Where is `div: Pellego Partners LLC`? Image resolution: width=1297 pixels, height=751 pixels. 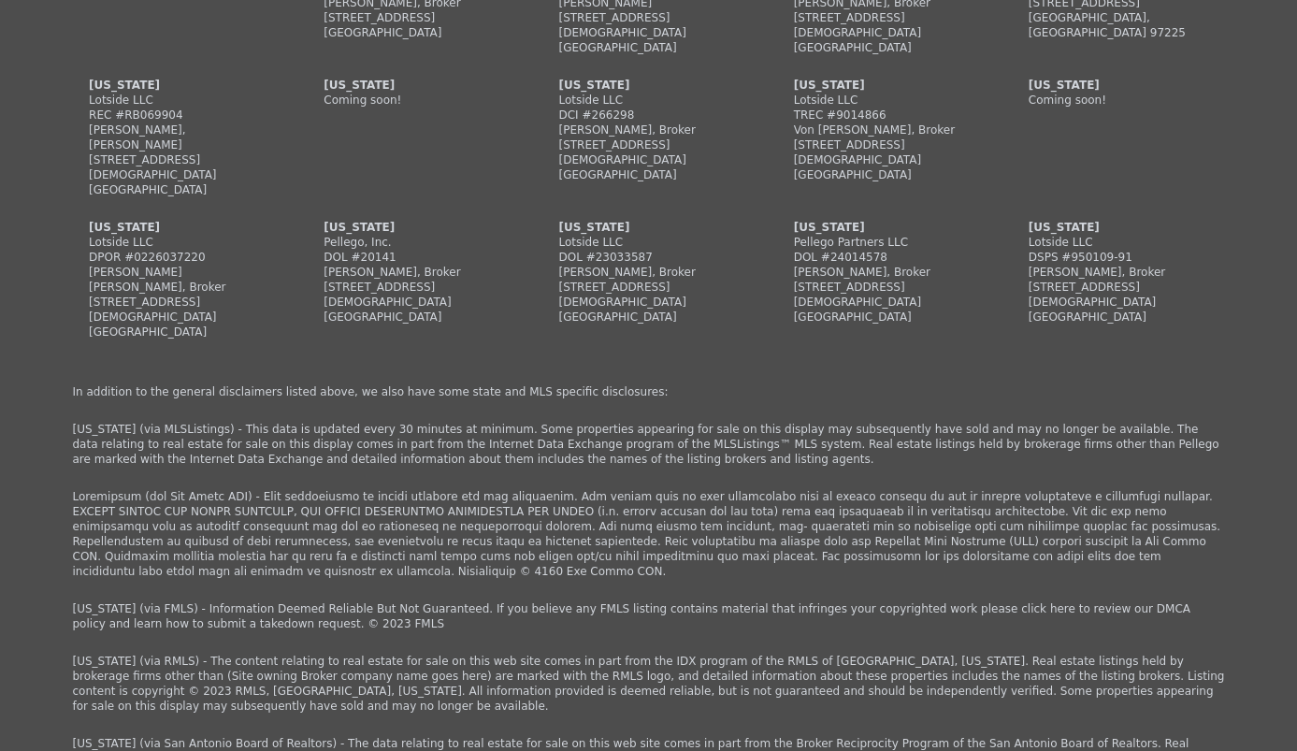
div: Pellego Partners LLC is located at coordinates (884, 242).